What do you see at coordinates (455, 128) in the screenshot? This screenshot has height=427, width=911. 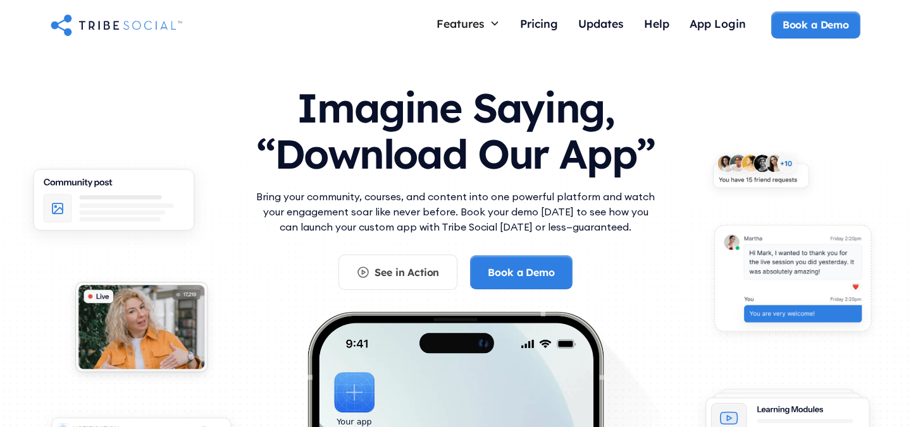 I see `h1: Imagine Saying, “Download Our App”` at bounding box center [455, 128].